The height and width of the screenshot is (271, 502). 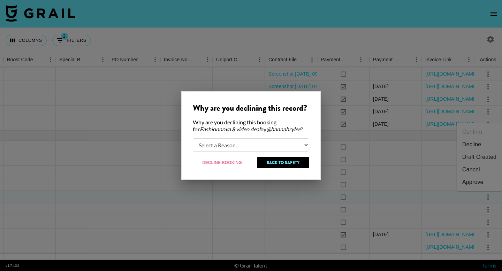 What do you see at coordinates (251, 108) in the screenshot?
I see `div: Why are you declining this record?` at bounding box center [251, 108].